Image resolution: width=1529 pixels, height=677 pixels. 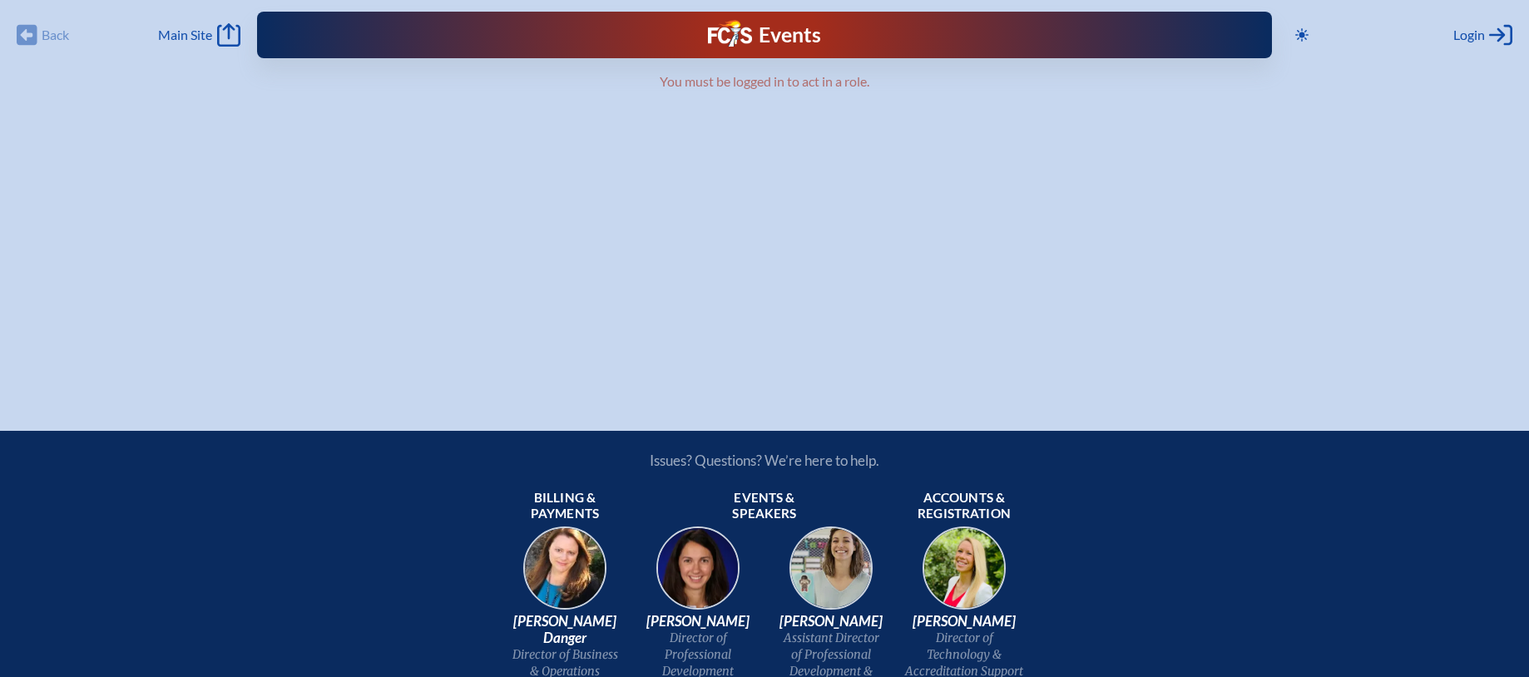 What do you see at coordinates (831, 575) in the screenshot?
I see `img: 545ba9c4-c691-43d5-86fb-b0a622cbeb82` at bounding box center [831, 575].